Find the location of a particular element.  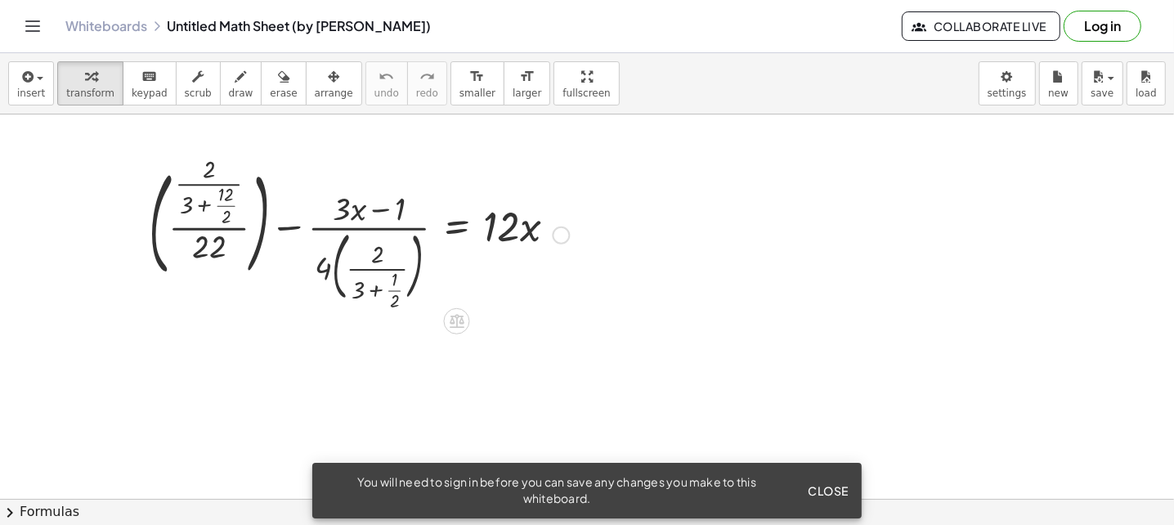

span: keypad is located at coordinates (150, 93).